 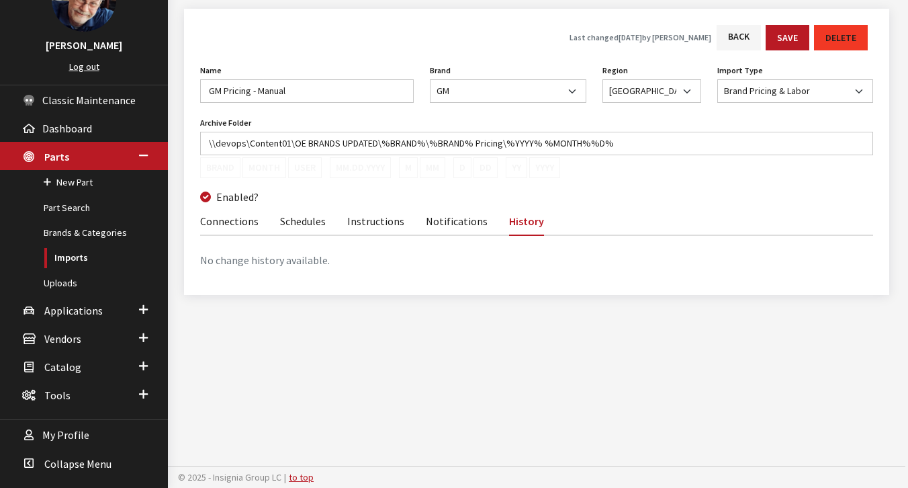 I want to click on button: Delete, so click(x=841, y=38).